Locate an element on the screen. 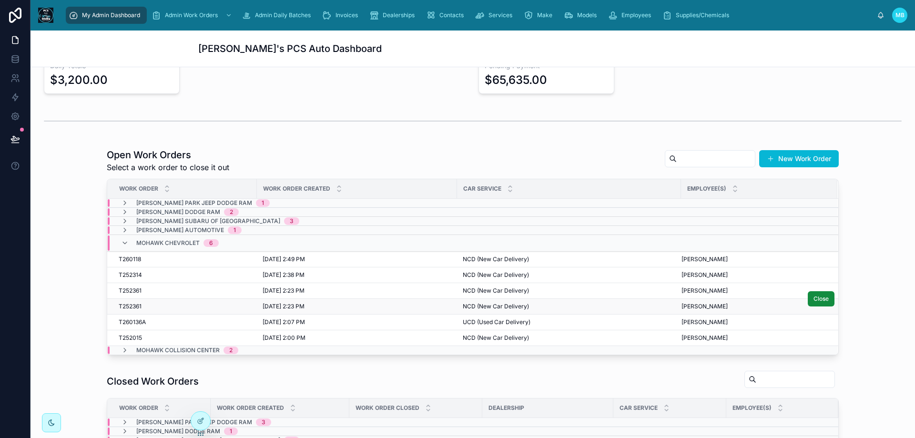  span: T260136A is located at coordinates (132, 322).